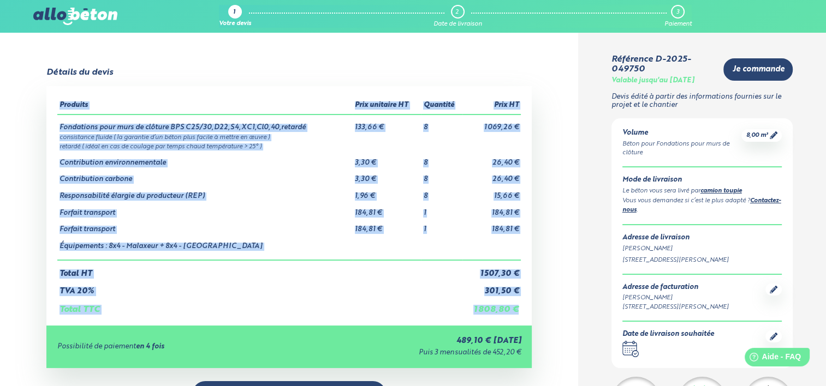  What do you see at coordinates (457, 12) in the screenshot?
I see `div: 2` at bounding box center [457, 12].